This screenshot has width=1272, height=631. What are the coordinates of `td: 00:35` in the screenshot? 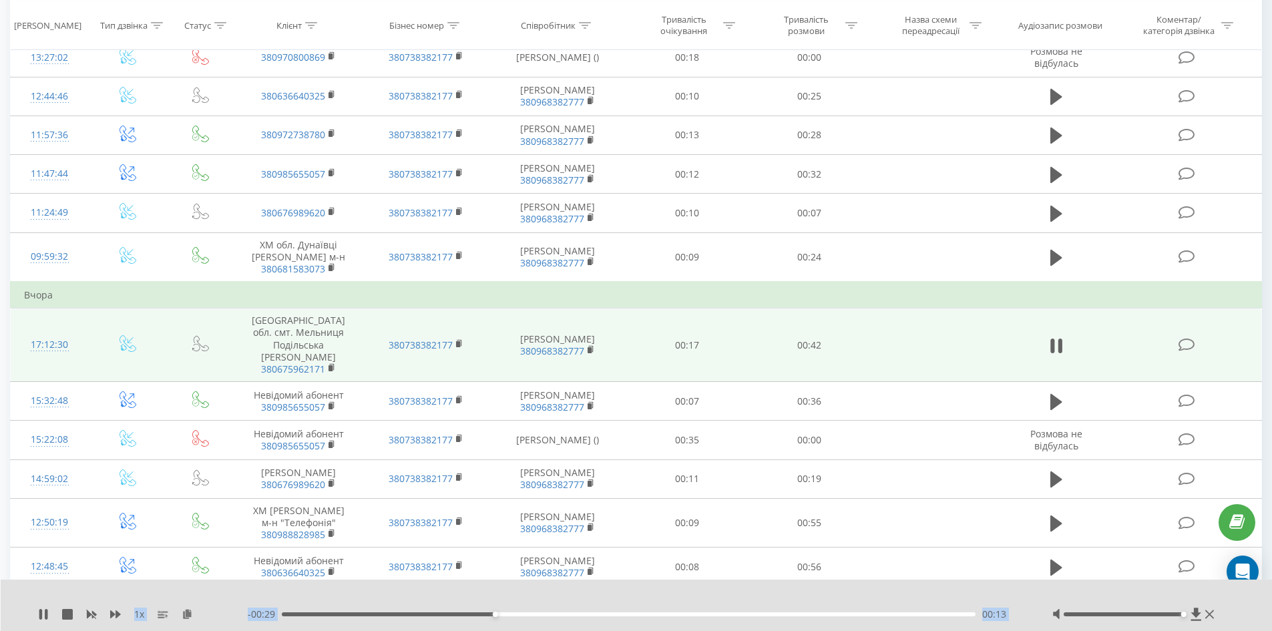 It's located at (687, 440).